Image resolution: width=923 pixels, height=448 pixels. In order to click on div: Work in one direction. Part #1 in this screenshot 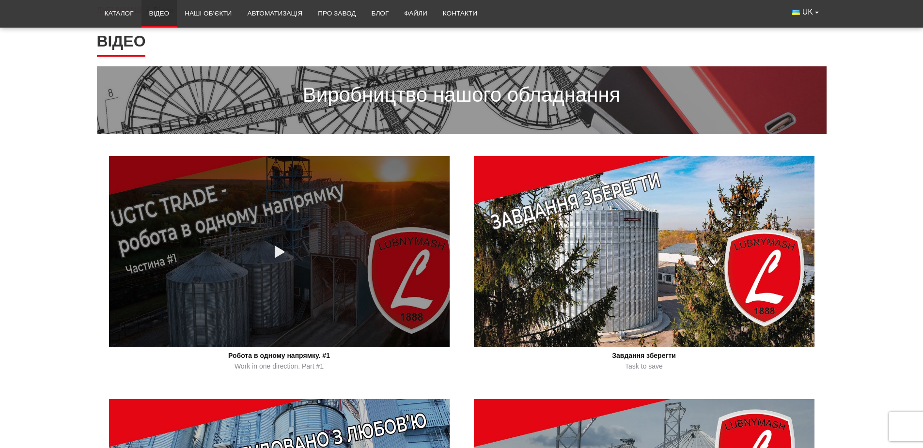, I will do `click(279, 367)`.